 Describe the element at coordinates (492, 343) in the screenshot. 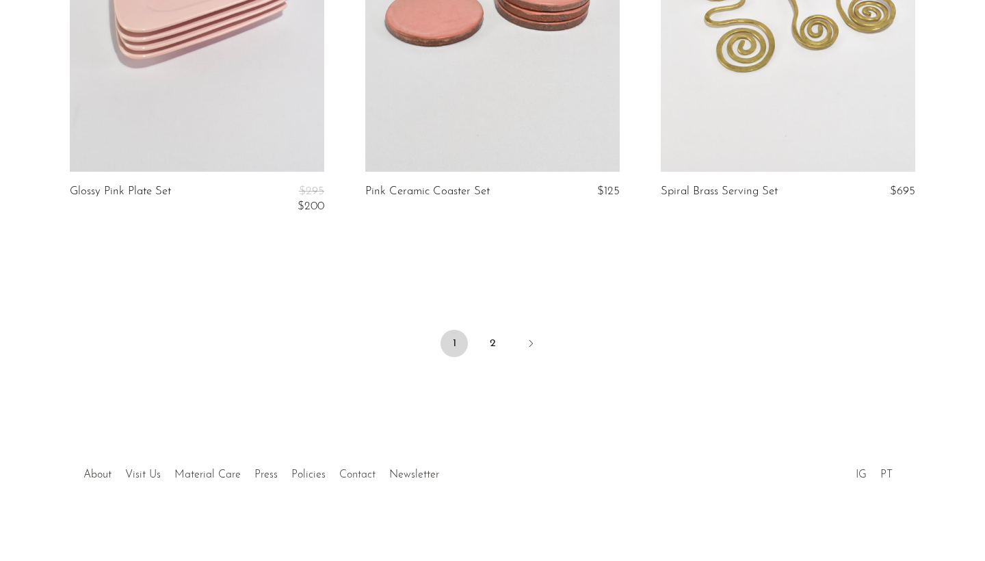

I see `a: 2` at that location.